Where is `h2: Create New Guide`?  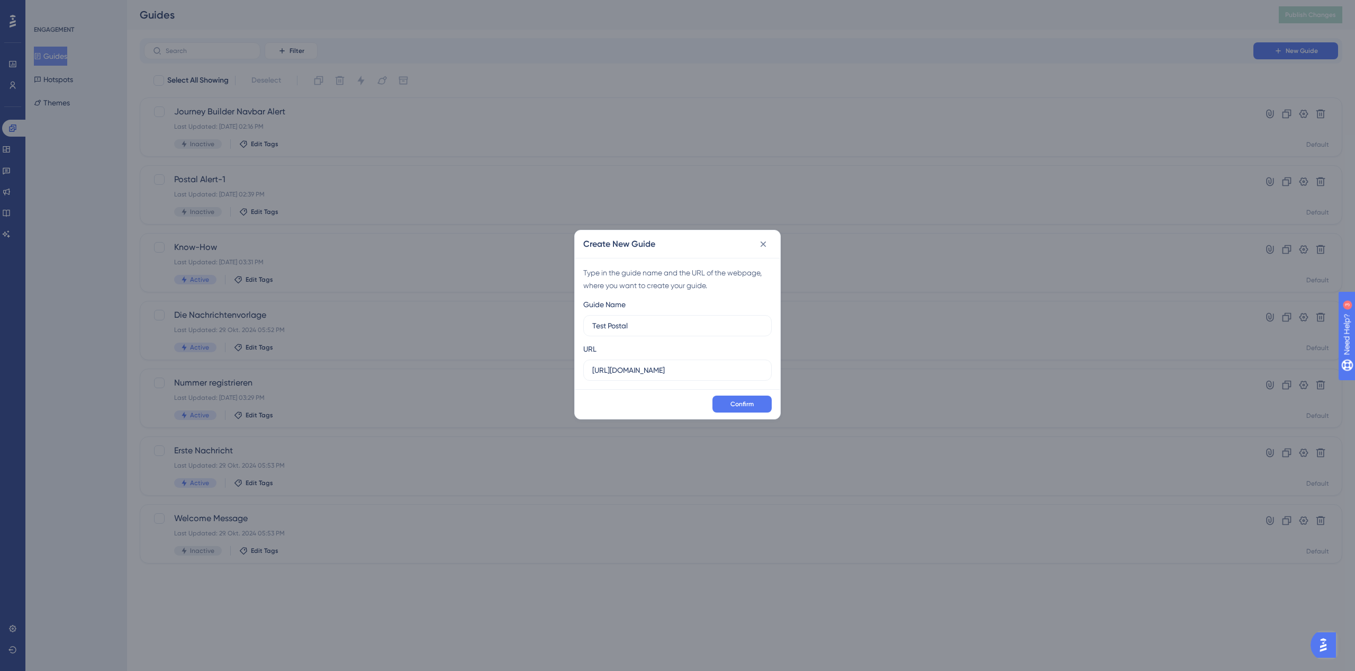
h2: Create New Guide is located at coordinates (619, 244).